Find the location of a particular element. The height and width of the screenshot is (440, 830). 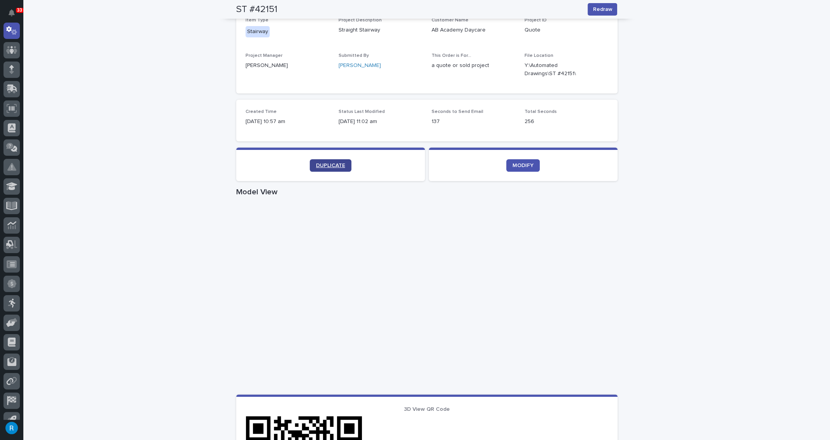

span: Item Type is located at coordinates (257, 20).